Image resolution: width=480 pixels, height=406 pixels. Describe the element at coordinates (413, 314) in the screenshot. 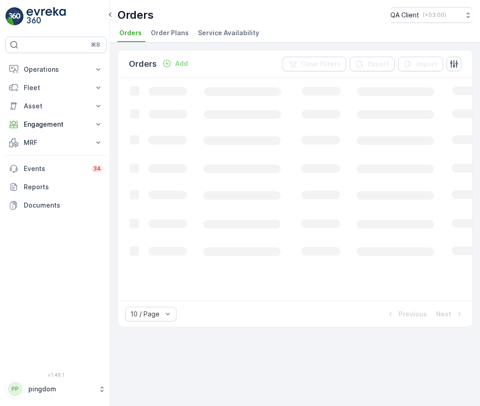

I see `p: Previous` at that location.